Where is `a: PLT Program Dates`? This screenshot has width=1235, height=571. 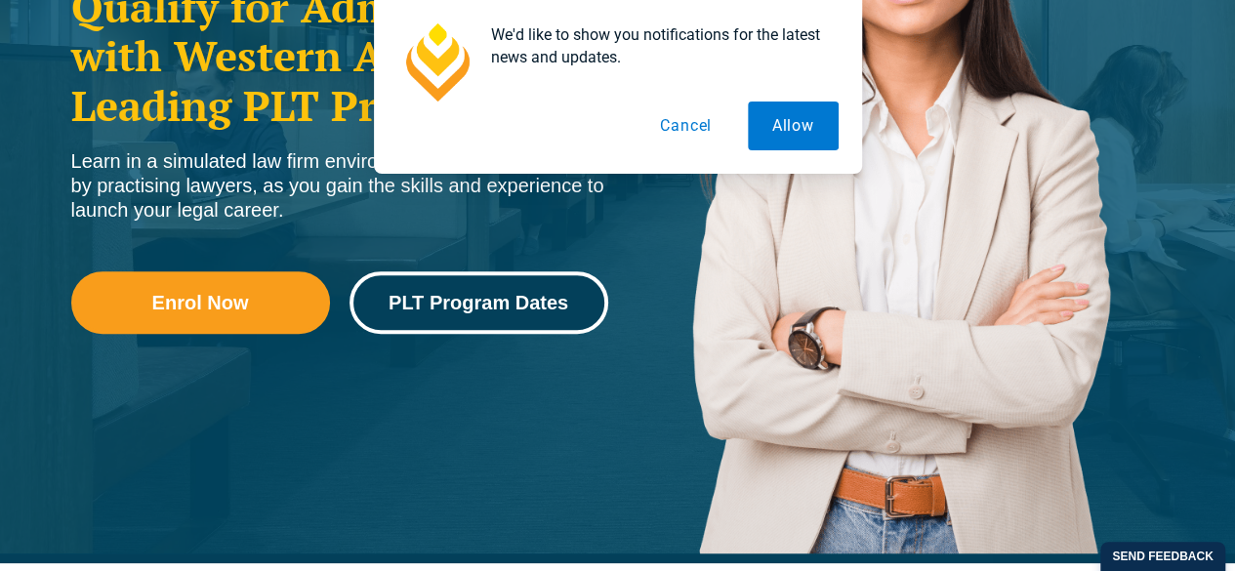 a: PLT Program Dates is located at coordinates (478, 303).